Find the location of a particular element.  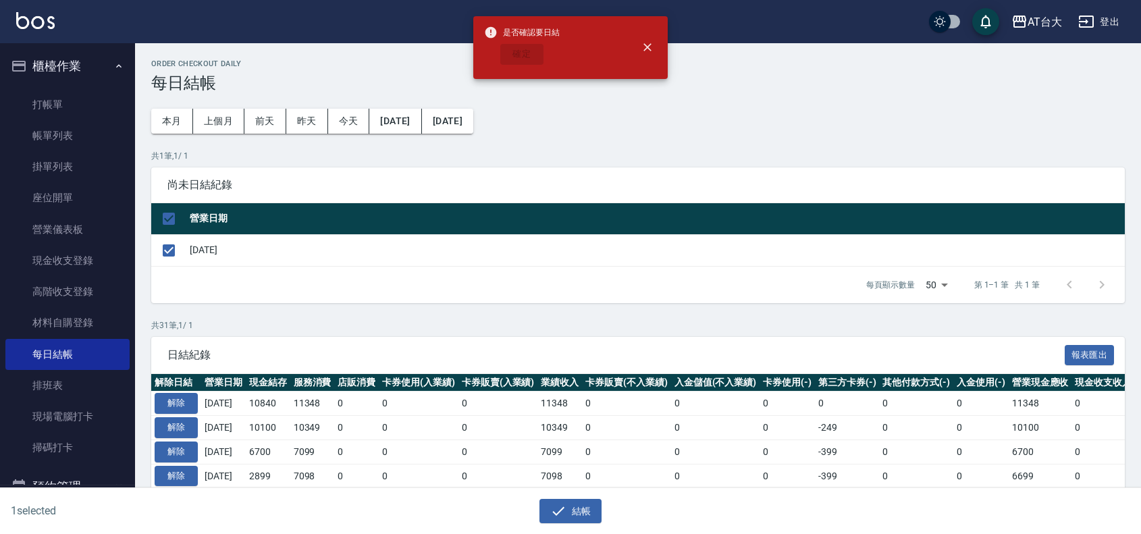

td: 6700 is located at coordinates (268, 452).